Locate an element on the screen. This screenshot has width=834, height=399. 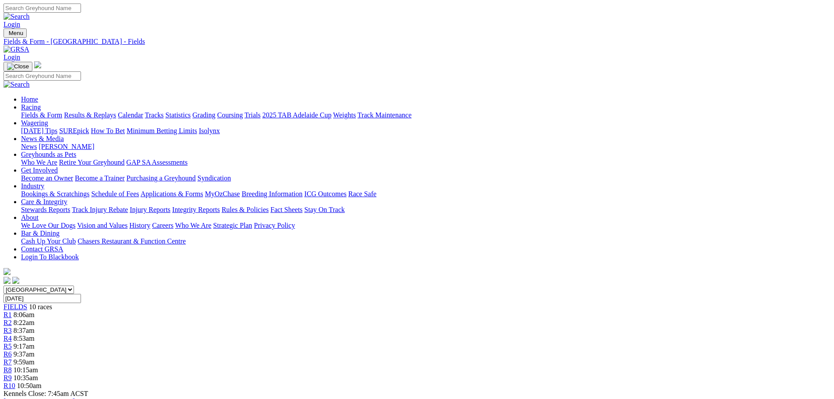
a: Coursing is located at coordinates (230, 115).